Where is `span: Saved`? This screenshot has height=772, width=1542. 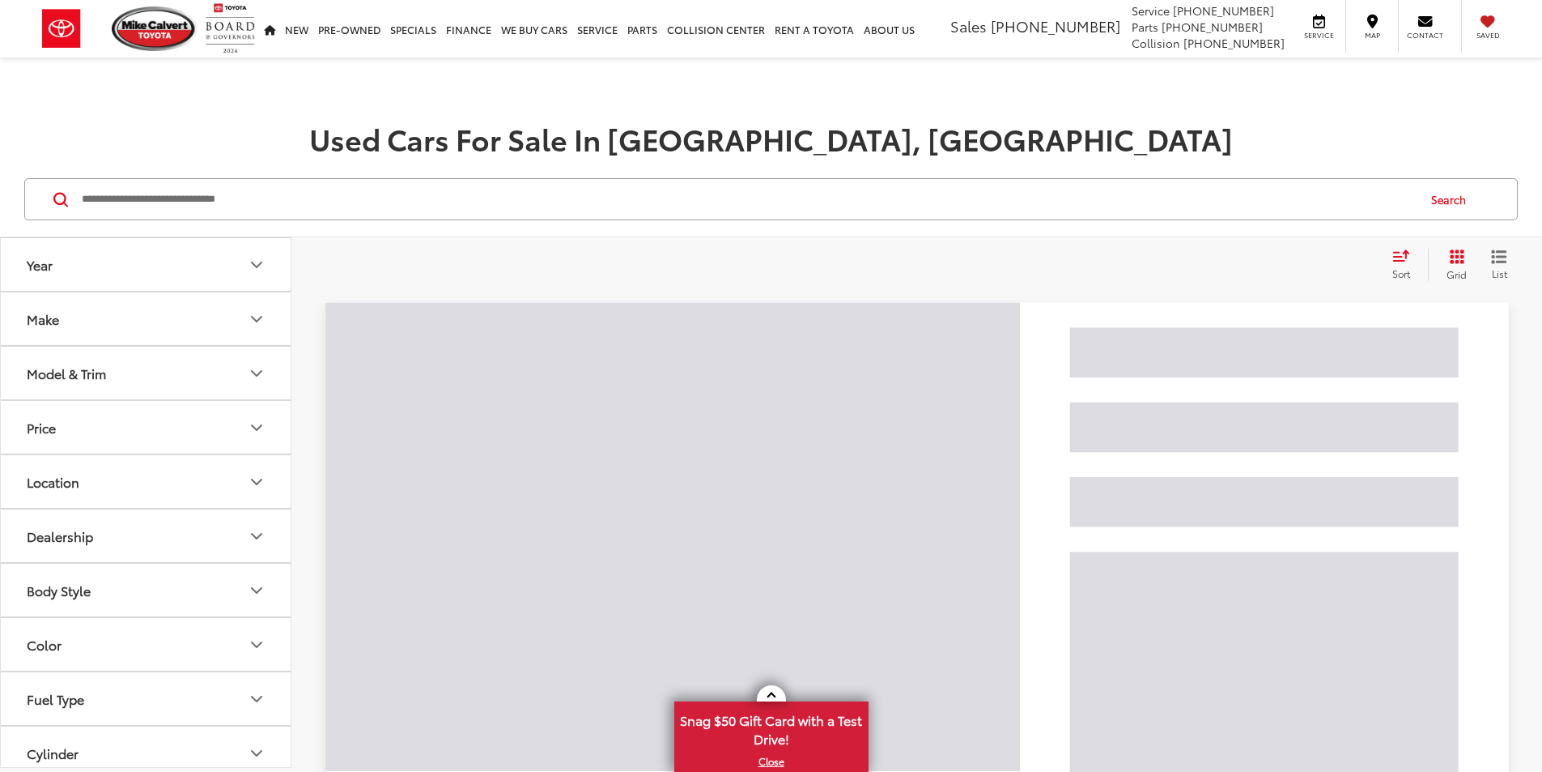
span: Saved is located at coordinates (1488, 35).